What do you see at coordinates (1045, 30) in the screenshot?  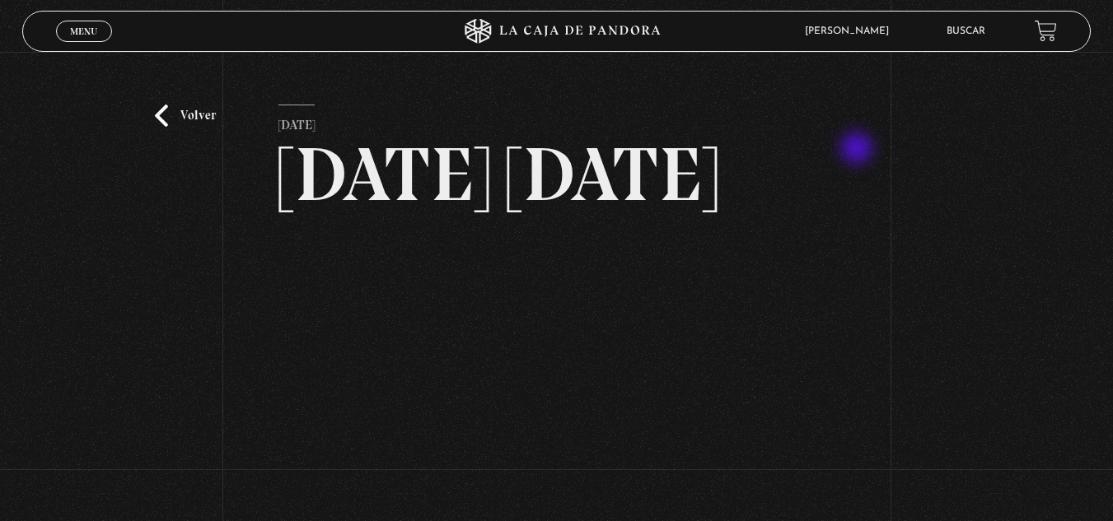 I see `a: View your shopping cart` at bounding box center [1045, 30].